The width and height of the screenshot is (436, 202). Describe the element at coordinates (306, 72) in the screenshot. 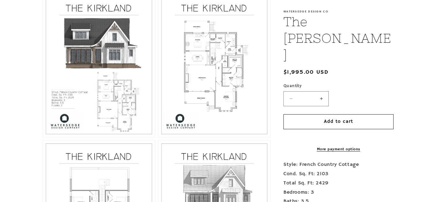

I see `span: $1,995.00 USD` at that location.